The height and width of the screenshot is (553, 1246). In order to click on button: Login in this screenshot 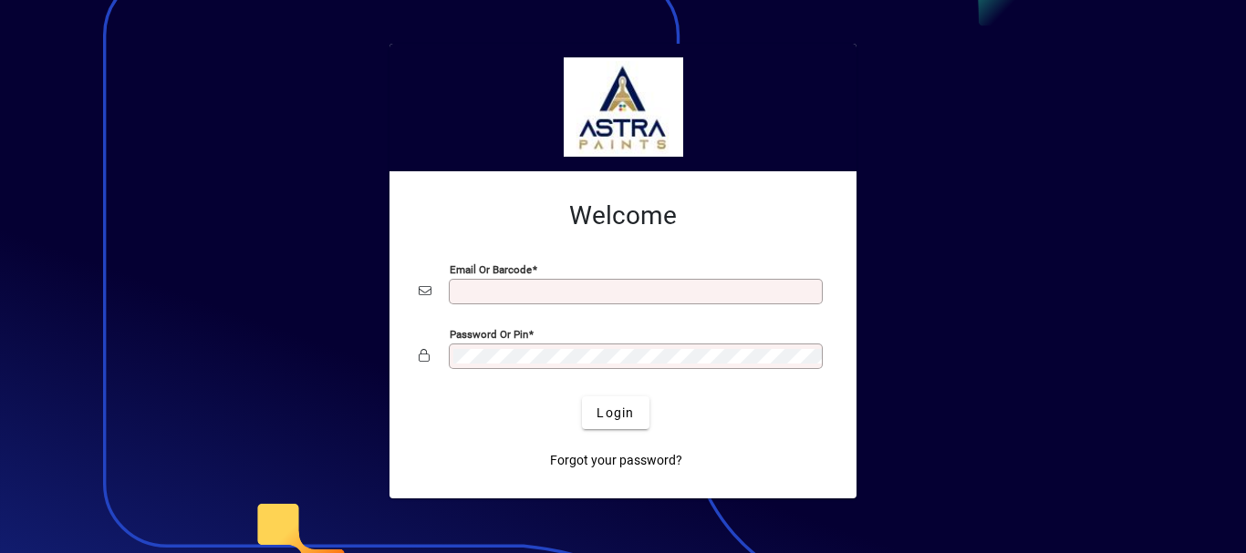, I will do `click(615, 413)`.